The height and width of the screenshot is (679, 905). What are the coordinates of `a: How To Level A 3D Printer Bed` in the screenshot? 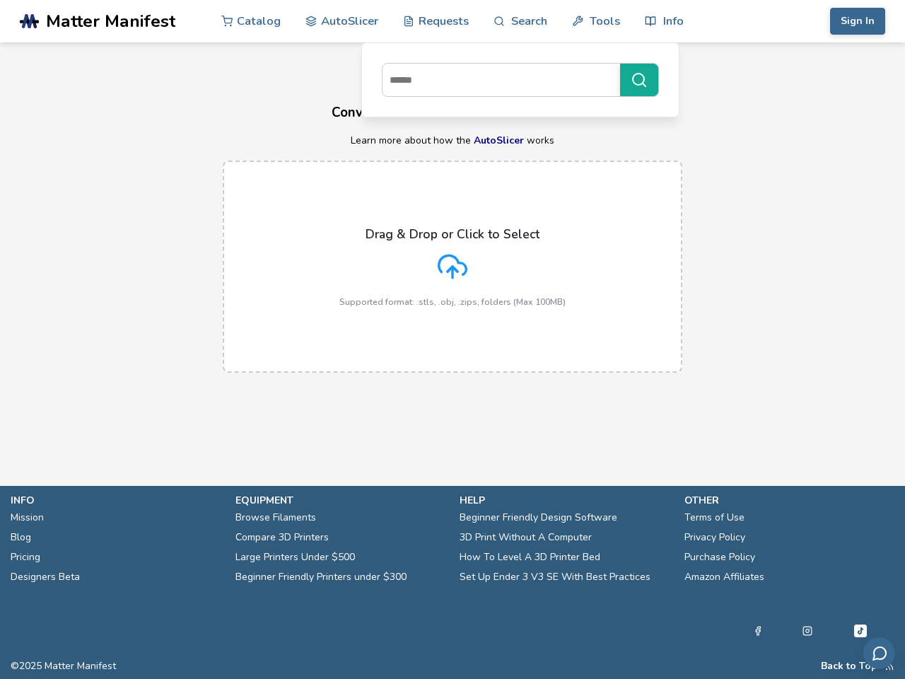 It's located at (530, 557).